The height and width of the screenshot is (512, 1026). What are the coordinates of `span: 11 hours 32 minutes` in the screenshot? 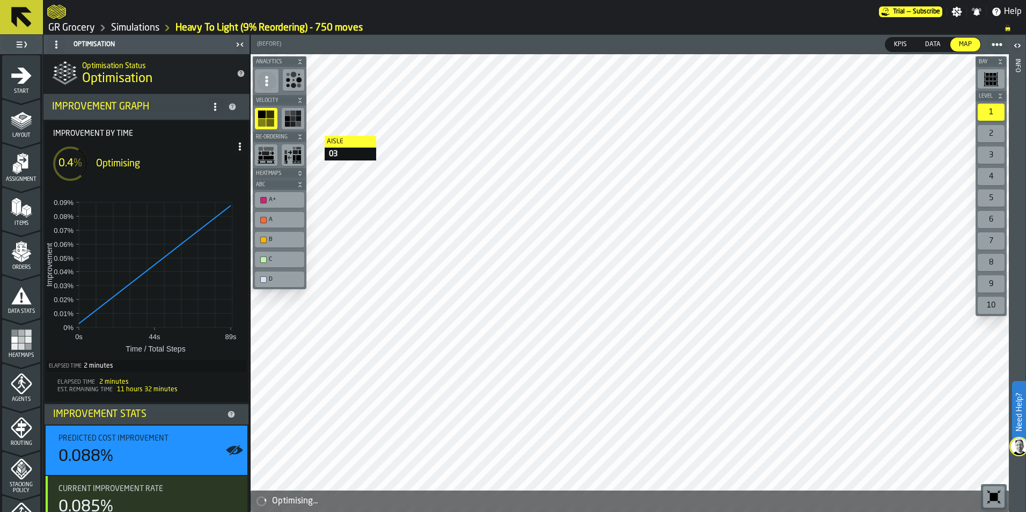 It's located at (147, 390).